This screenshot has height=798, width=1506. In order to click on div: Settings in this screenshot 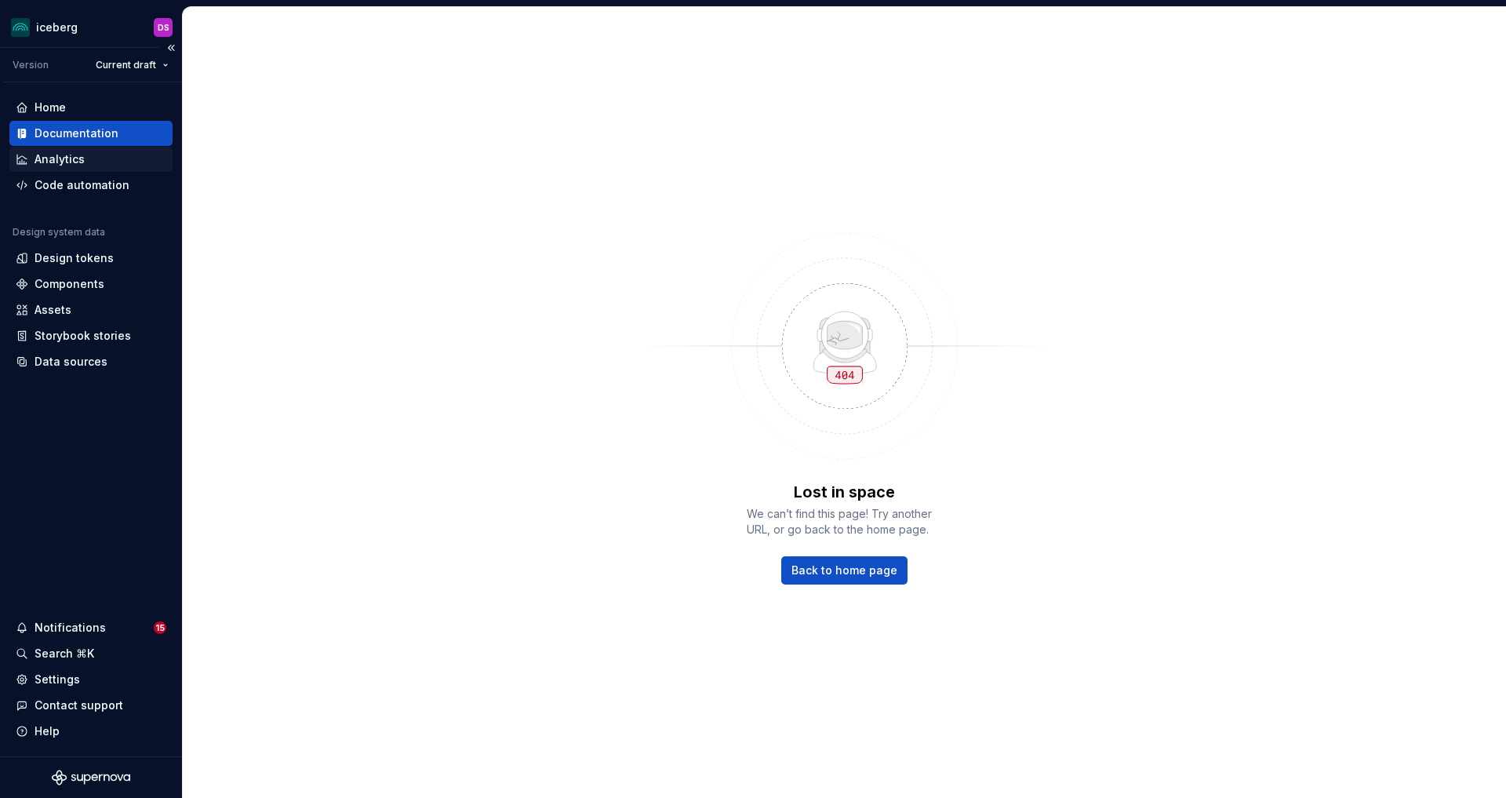, I will do `click(57, 679)`.